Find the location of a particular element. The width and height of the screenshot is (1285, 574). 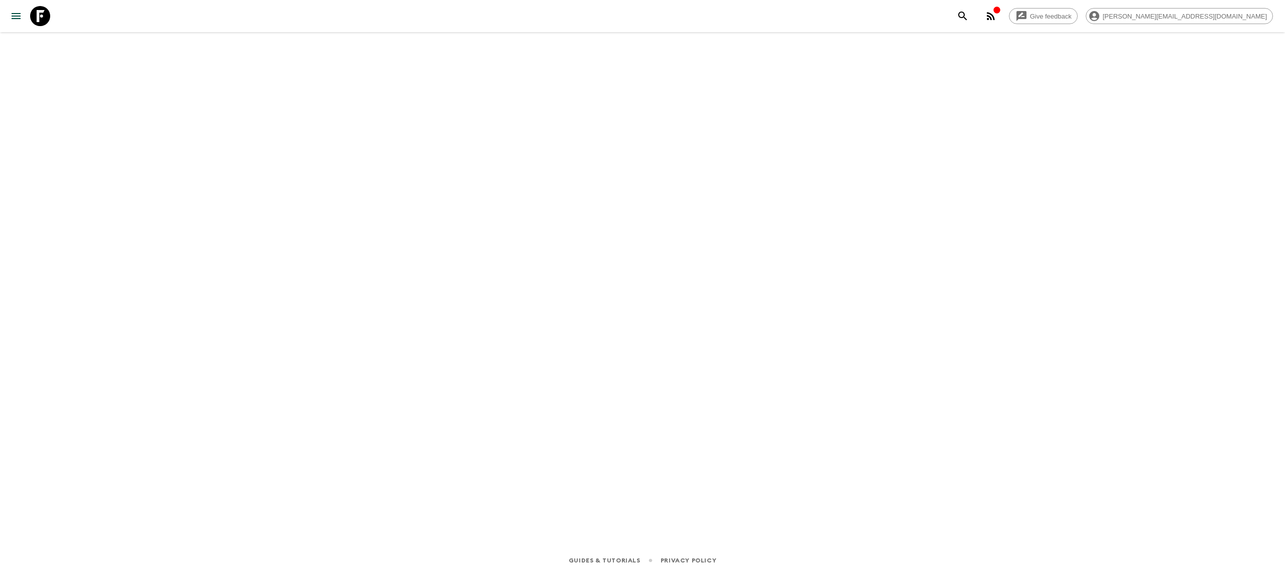

a: Privacy Policy is located at coordinates (688, 561).